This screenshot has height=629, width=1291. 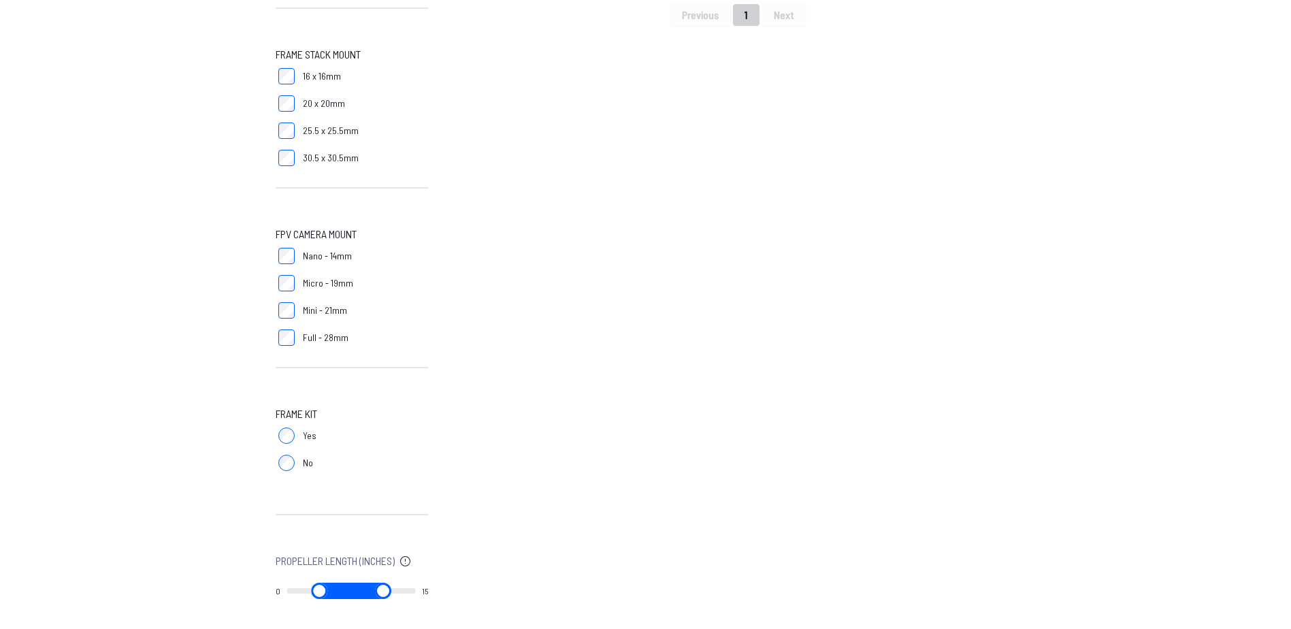 What do you see at coordinates (331, 158) in the screenshot?
I see `span: 30.5 x 30.5mm` at bounding box center [331, 158].